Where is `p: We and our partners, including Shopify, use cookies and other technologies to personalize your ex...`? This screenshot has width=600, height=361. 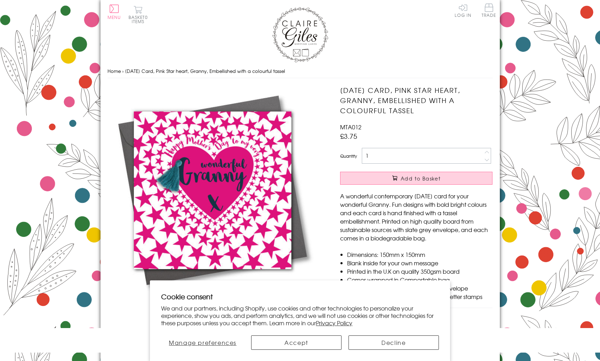
p: We and our partners, including Shopify, use cookies and other technologies to personalize your ex... is located at coordinates (300, 315).